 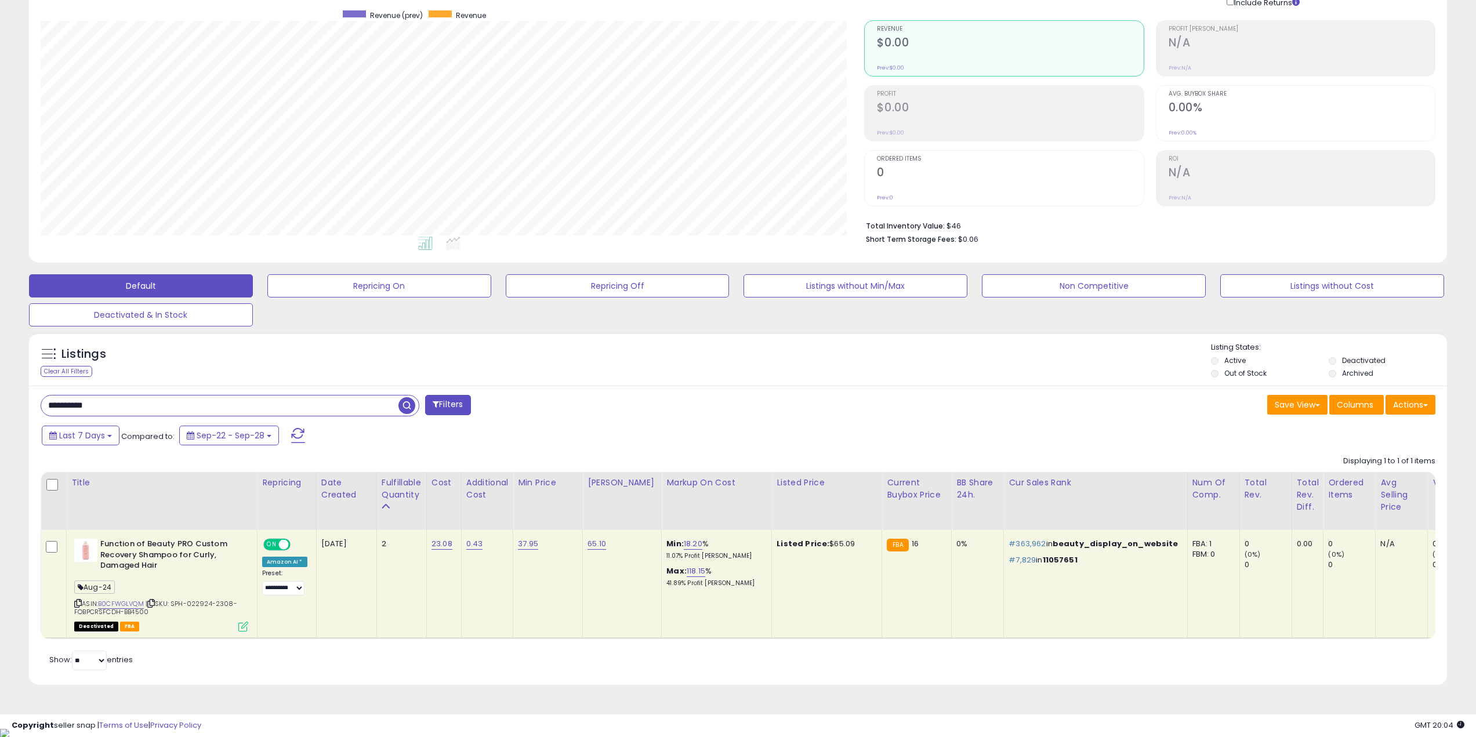 What do you see at coordinates (1010, 44) in the screenshot?
I see `h2: $0.00` at bounding box center [1010, 44].